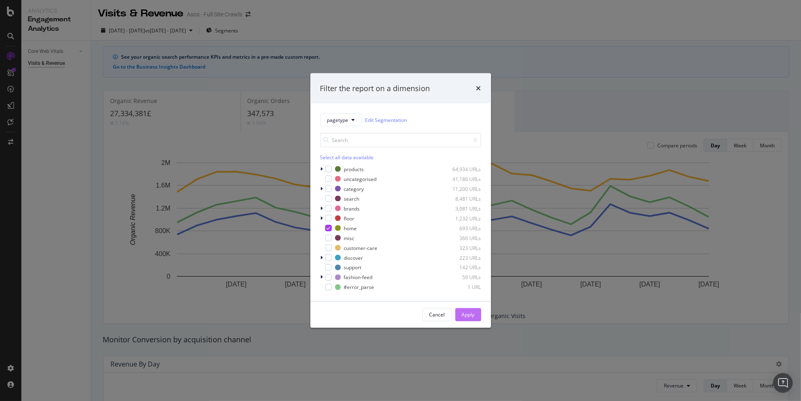 The height and width of the screenshot is (401, 801). What do you see at coordinates (461, 188) in the screenshot?
I see `div: 11,200 URLs` at bounding box center [461, 188].